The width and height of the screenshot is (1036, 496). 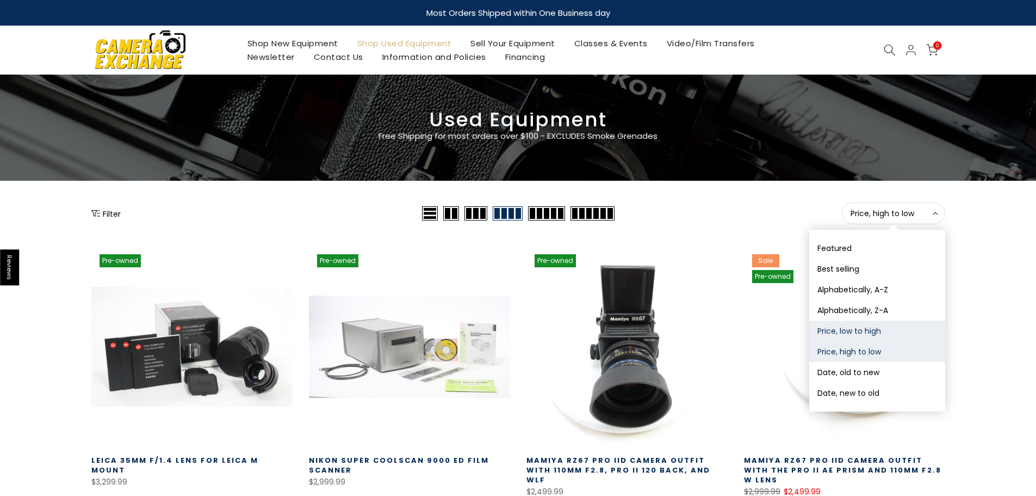 I want to click on button: Best selling, so click(x=877, y=269).